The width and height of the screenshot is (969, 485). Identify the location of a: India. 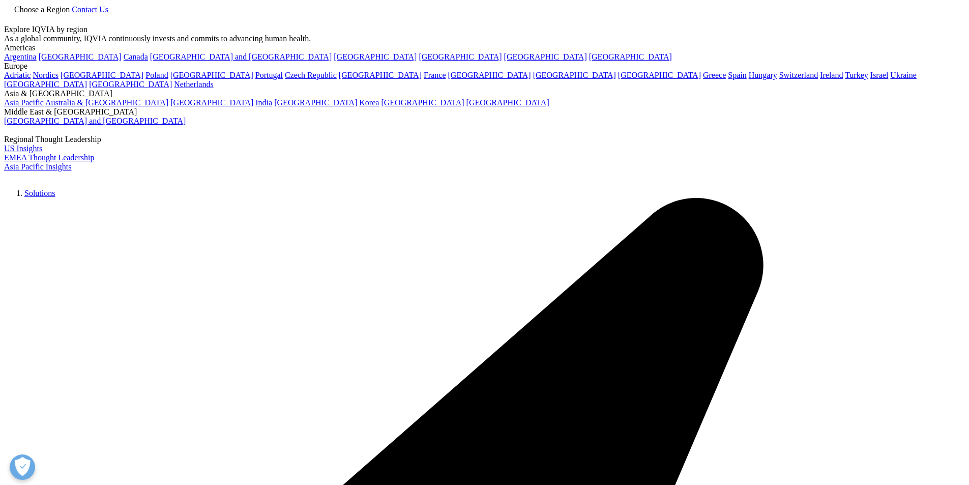
(263, 102).